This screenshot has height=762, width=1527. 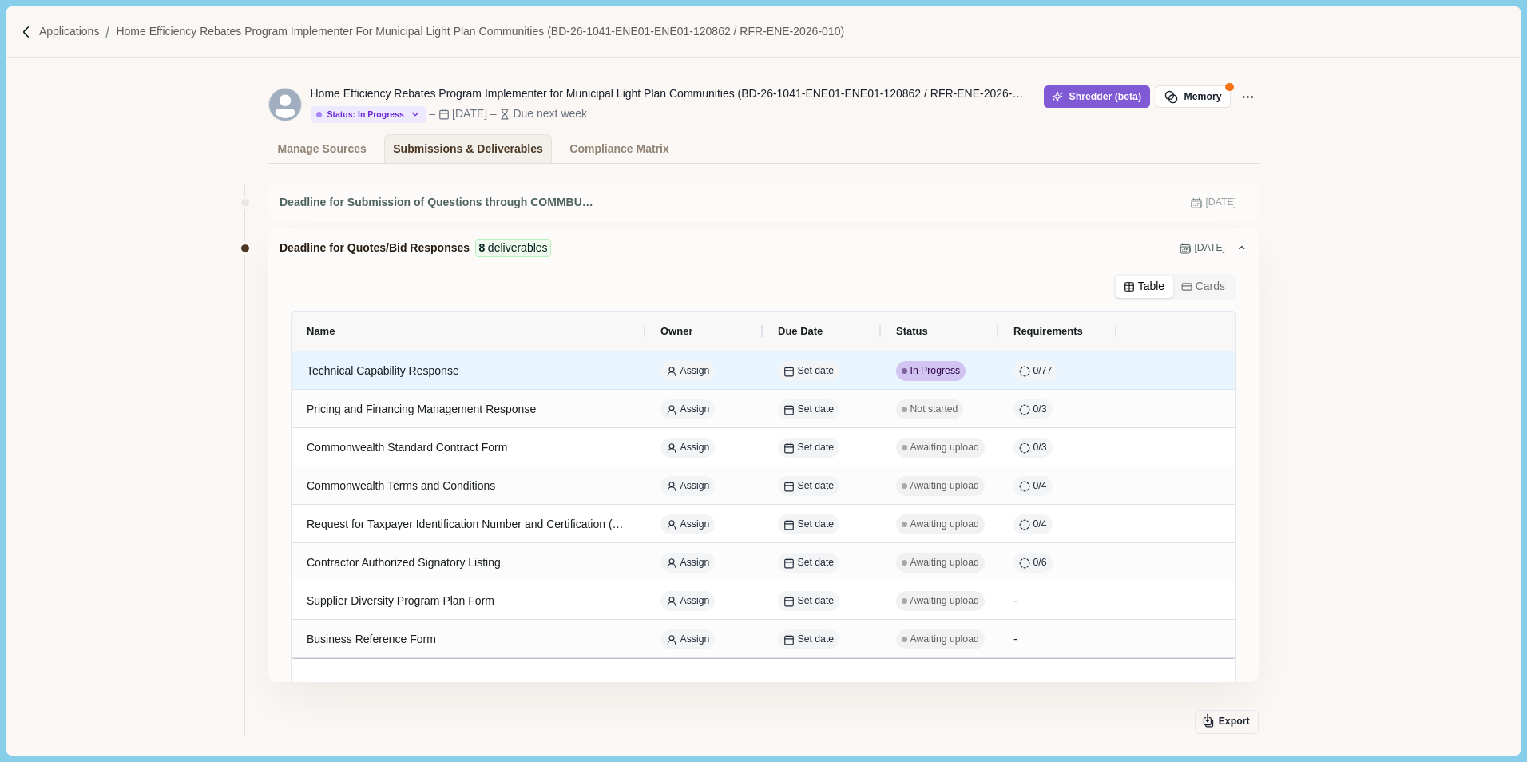 I want to click on span: In Progress, so click(x=935, y=371).